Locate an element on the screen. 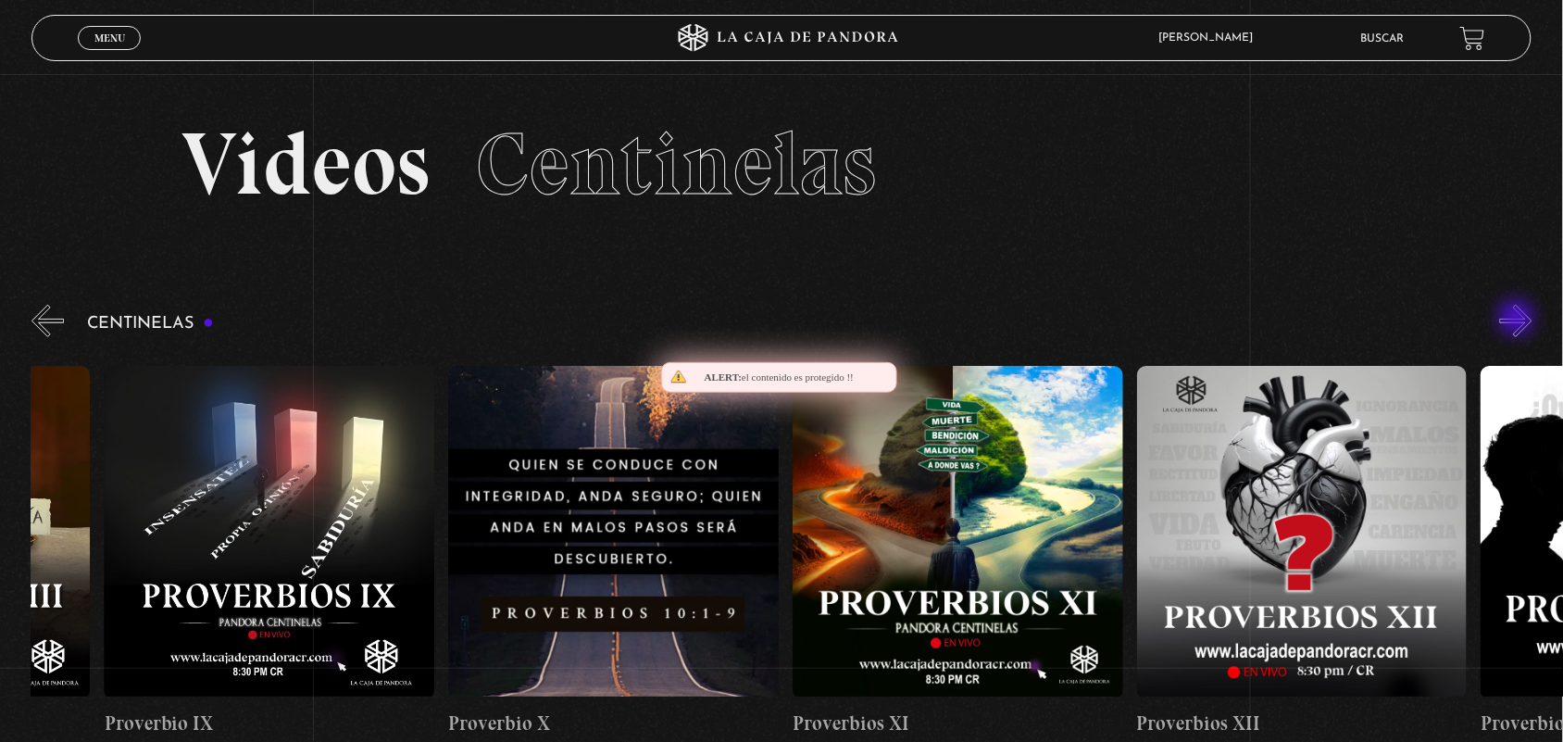  h4: Proverbios XII is located at coordinates (1302, 723).